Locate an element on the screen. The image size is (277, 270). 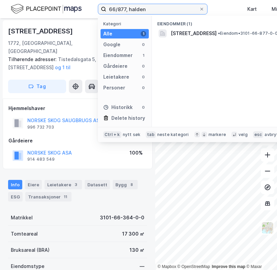
a: Improve this map is located at coordinates (228, 266).